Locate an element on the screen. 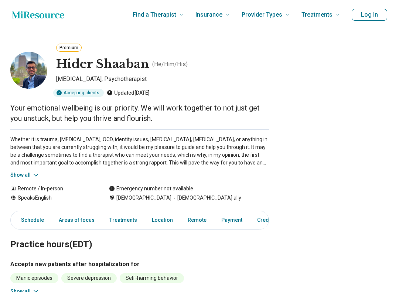  div: Speaks English is located at coordinates (52, 198).